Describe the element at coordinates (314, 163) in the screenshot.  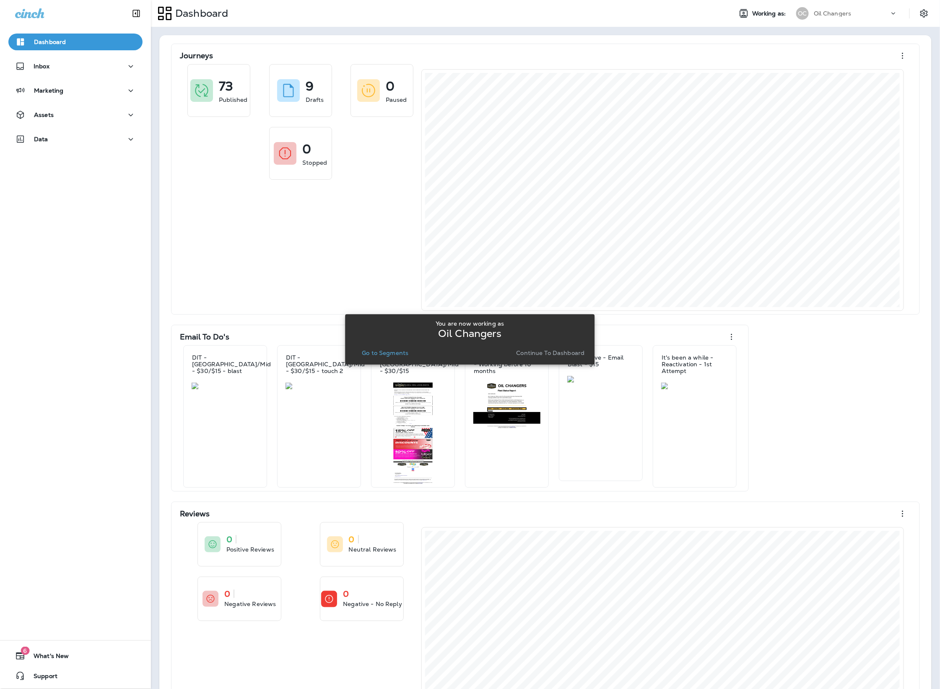
I see `p: Stopped` at that location.